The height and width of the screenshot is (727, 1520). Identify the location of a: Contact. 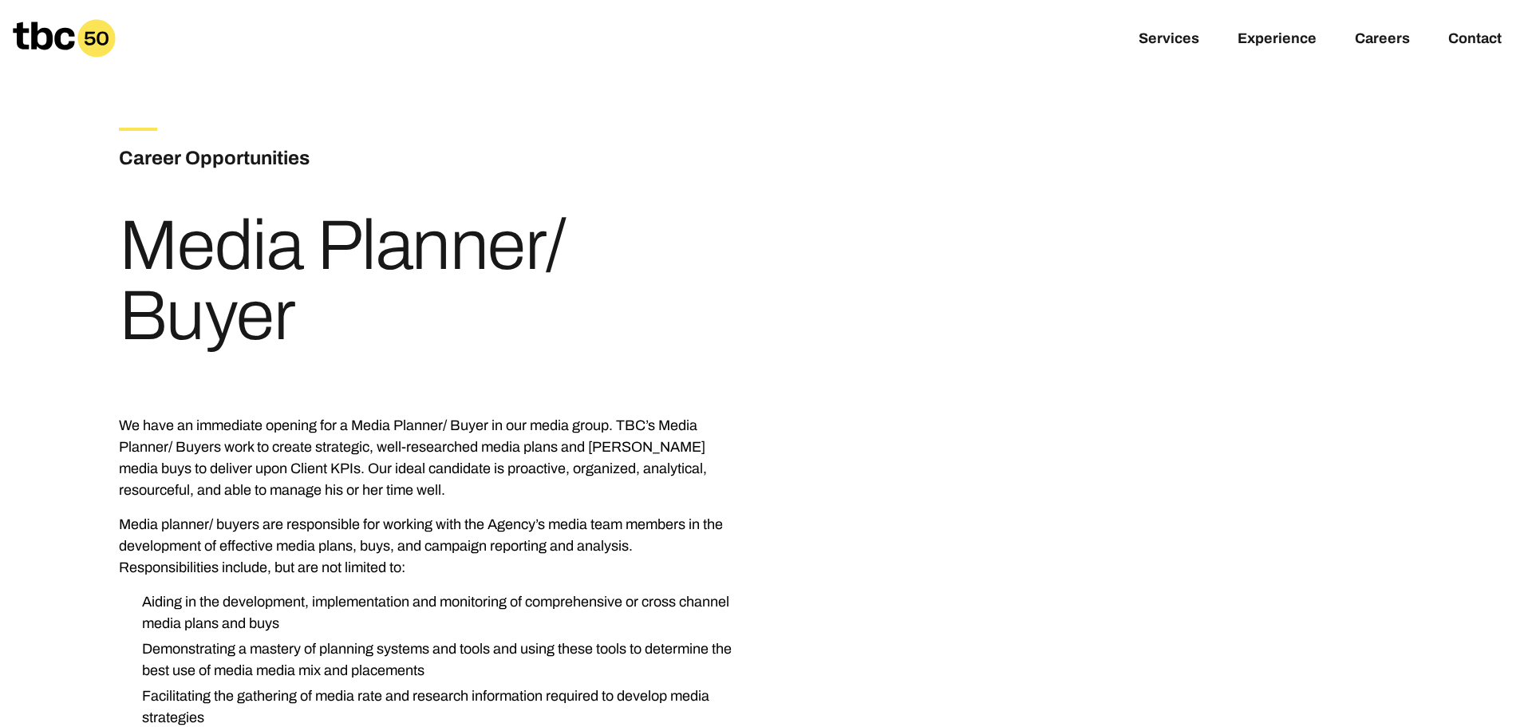
(1475, 40).